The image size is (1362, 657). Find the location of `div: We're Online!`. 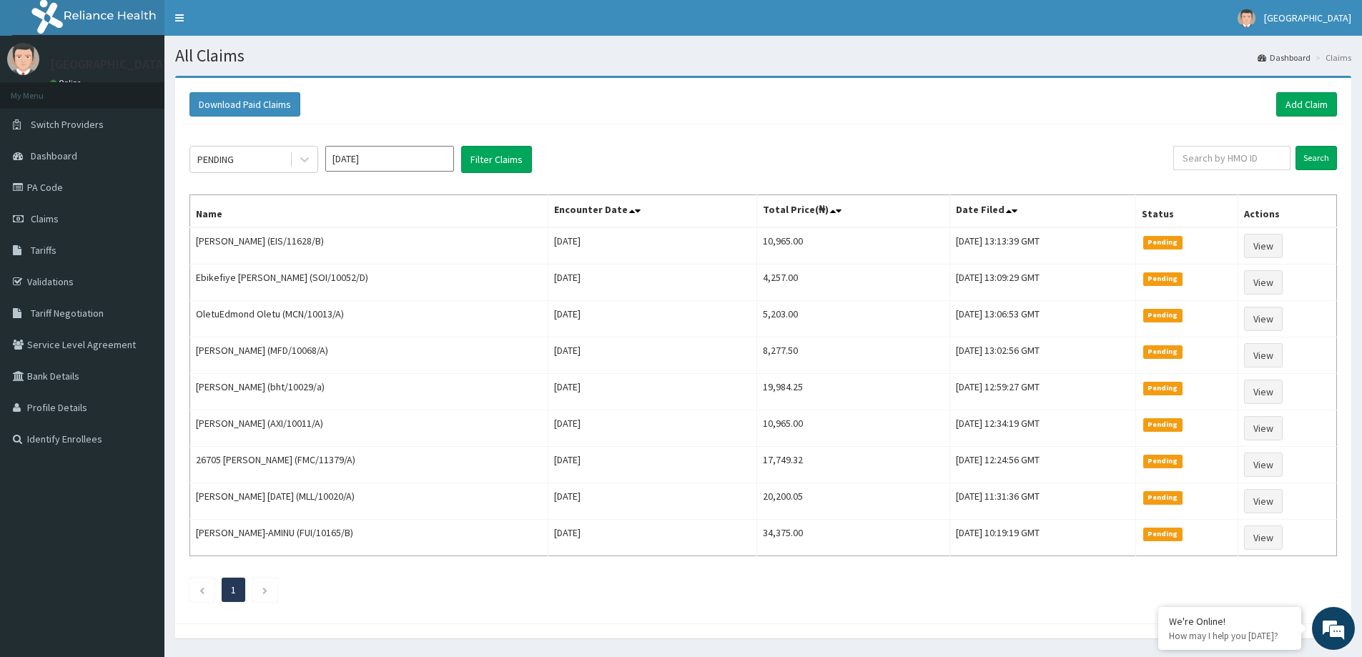

div: We're Online! is located at coordinates (1230, 621).